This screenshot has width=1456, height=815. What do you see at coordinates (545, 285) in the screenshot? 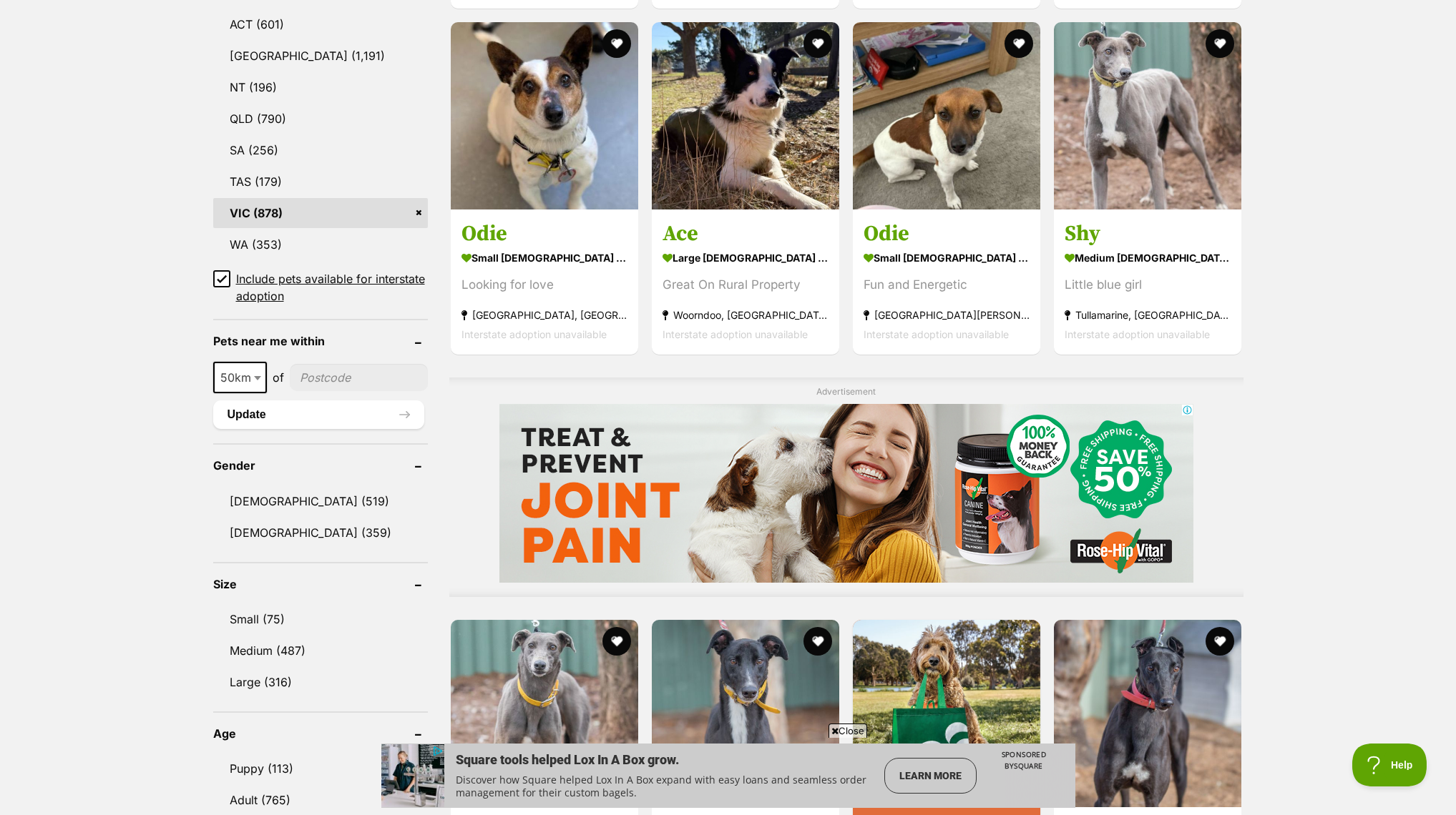
I see `div: Looking for love` at bounding box center [545, 285].